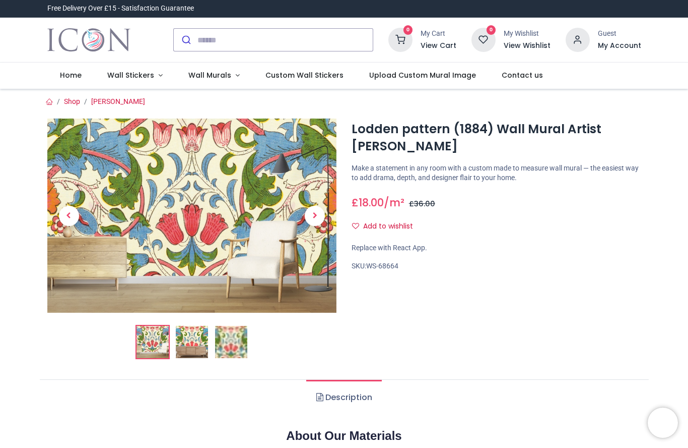  I want to click on div: My Cart, so click(438, 34).